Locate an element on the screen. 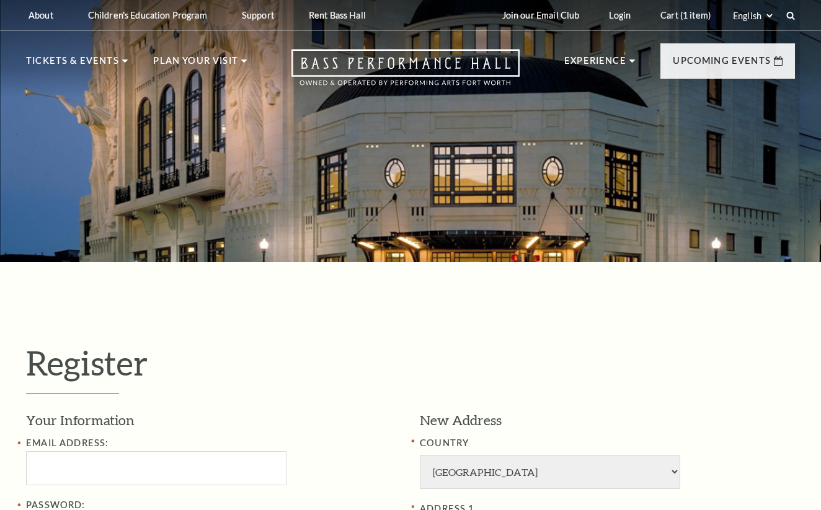 This screenshot has height=510, width=821. label: COUNTRY is located at coordinates (607, 443).